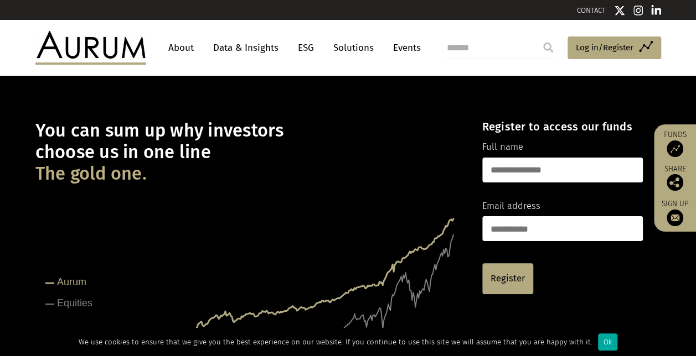 The image size is (696, 356). Describe the element at coordinates (674, 218) in the screenshot. I see `img: Sign up to our newsletter` at that location.